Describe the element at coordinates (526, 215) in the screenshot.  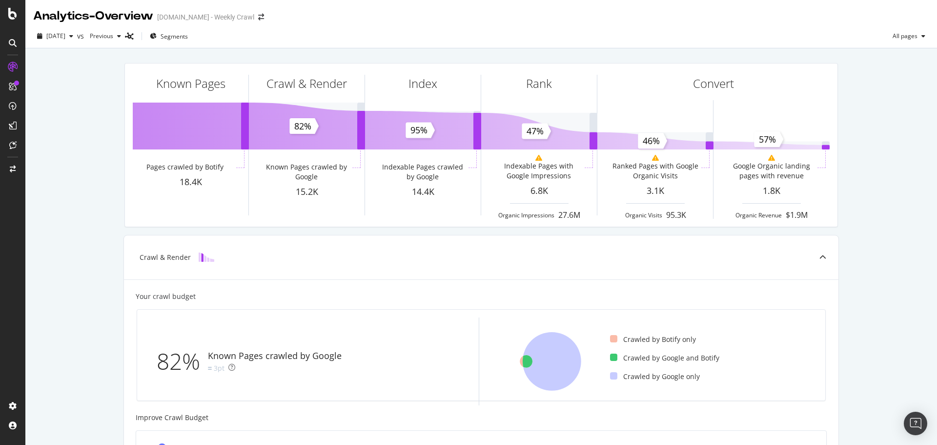
I see `div: Organic Impressions` at that location.